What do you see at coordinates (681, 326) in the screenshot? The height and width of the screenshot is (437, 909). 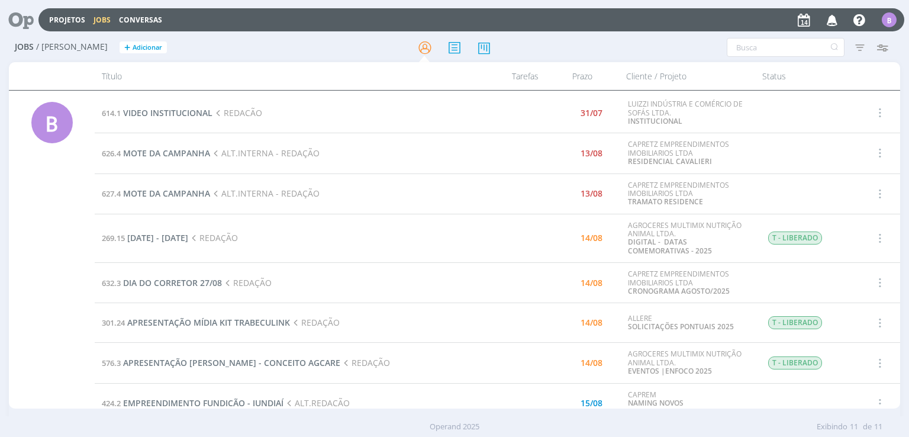 I see `a: SOLICITAÇÕES PONTUAIS 2025` at bounding box center [681, 326].